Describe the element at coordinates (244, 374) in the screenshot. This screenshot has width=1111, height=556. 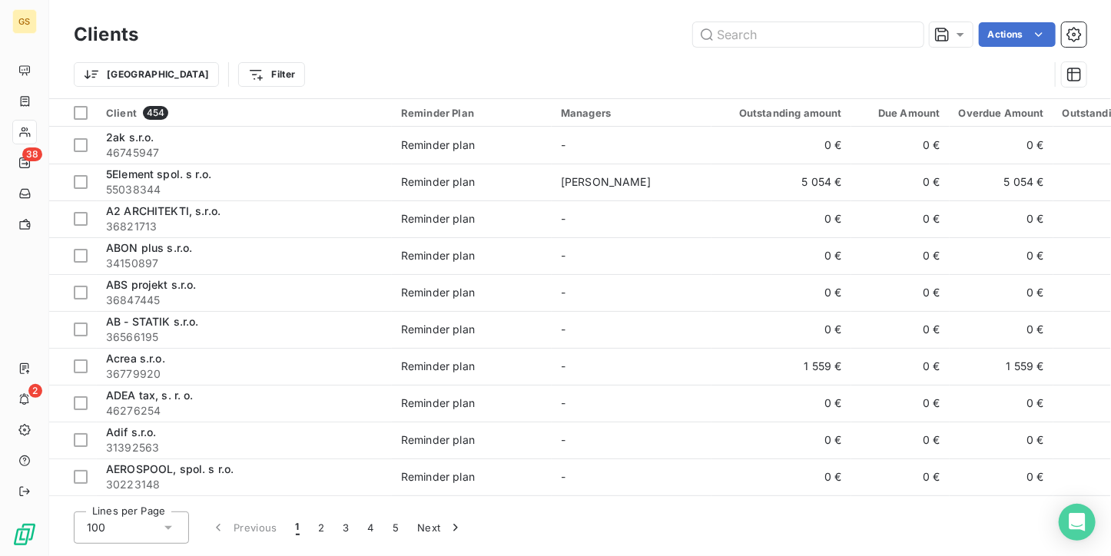
I see `span: 36779920` at that location.